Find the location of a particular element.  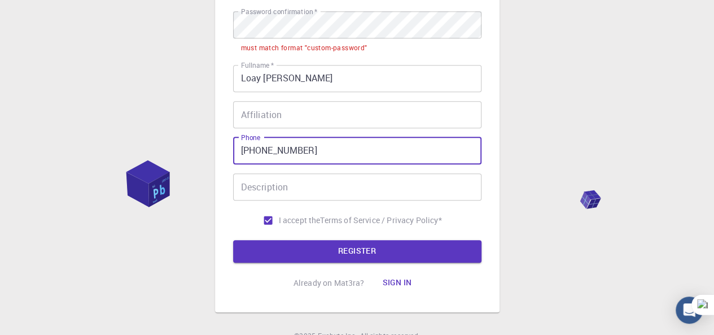

label: Fullname is located at coordinates (257, 65).